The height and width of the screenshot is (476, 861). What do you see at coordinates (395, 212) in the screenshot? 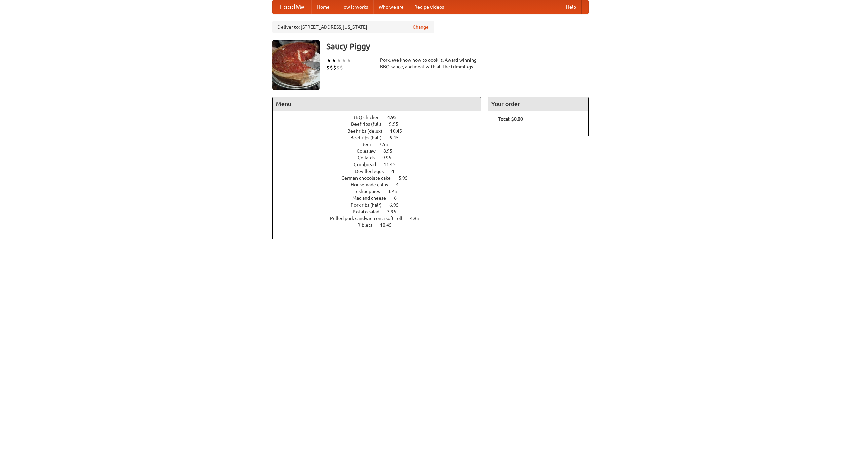
I see `span: 3.95` at bounding box center [395, 212].